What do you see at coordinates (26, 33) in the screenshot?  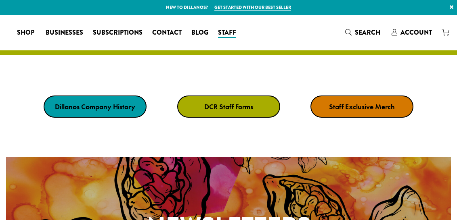 I see `a: Shop` at bounding box center [26, 33].